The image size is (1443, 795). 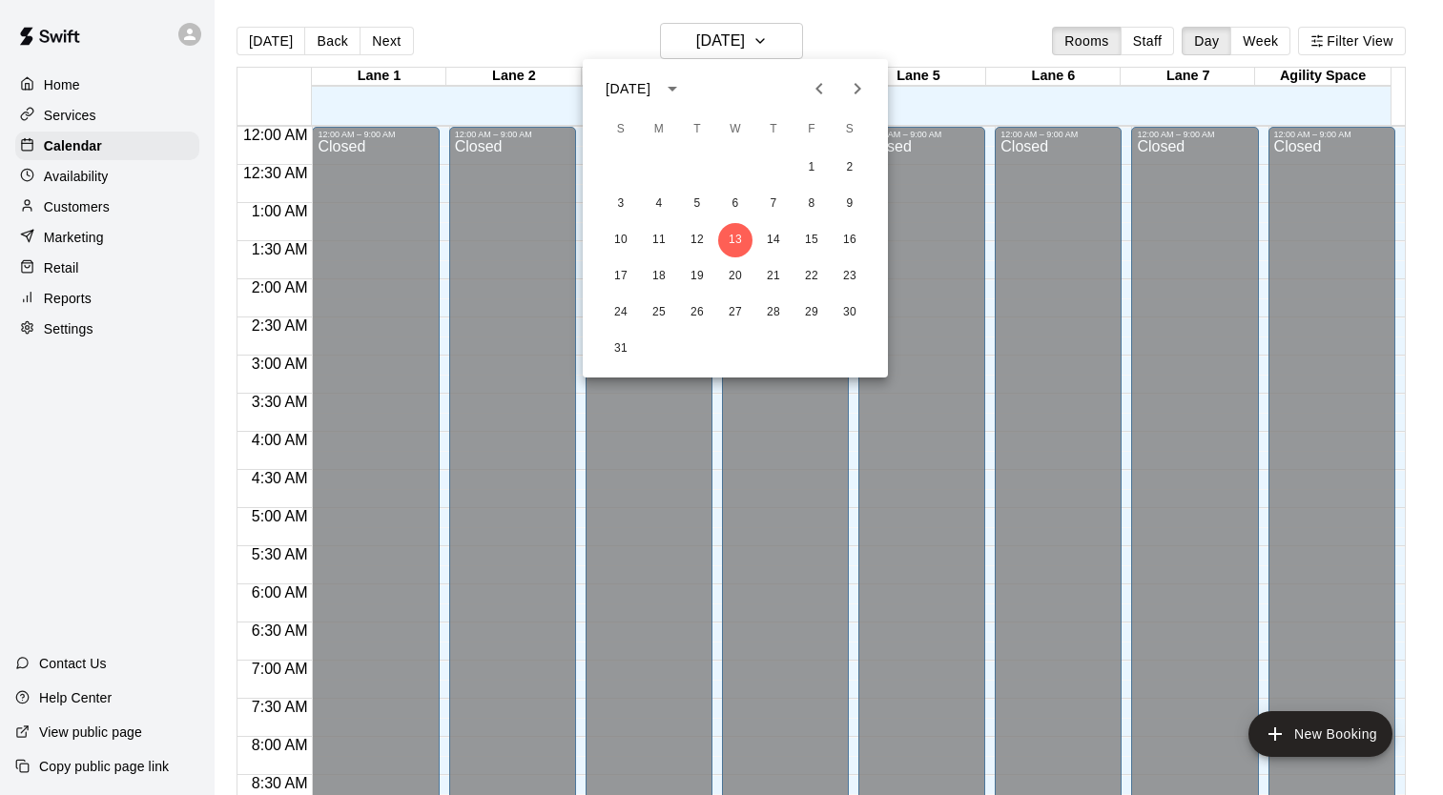 I want to click on button: Next month, so click(x=857, y=89).